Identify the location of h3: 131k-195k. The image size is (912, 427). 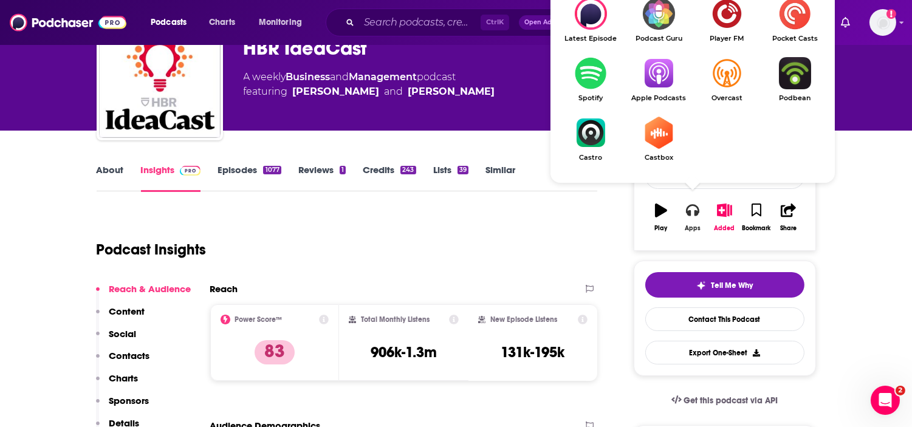
(533, 352).